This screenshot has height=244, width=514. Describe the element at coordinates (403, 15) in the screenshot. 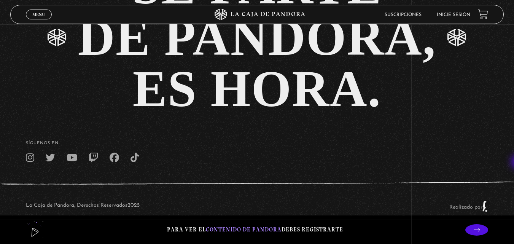

I see `a: Suscripciones` at that location.